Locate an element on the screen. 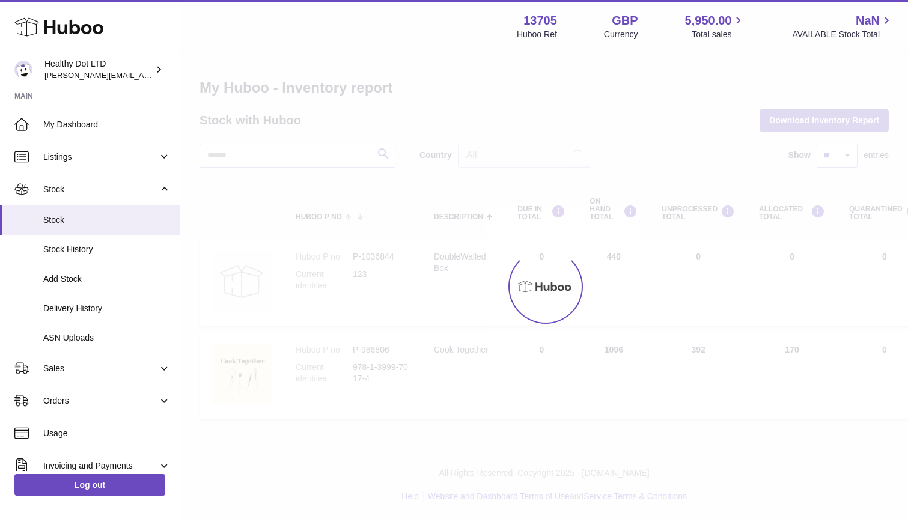  span: Total sales is located at coordinates (718, 34).